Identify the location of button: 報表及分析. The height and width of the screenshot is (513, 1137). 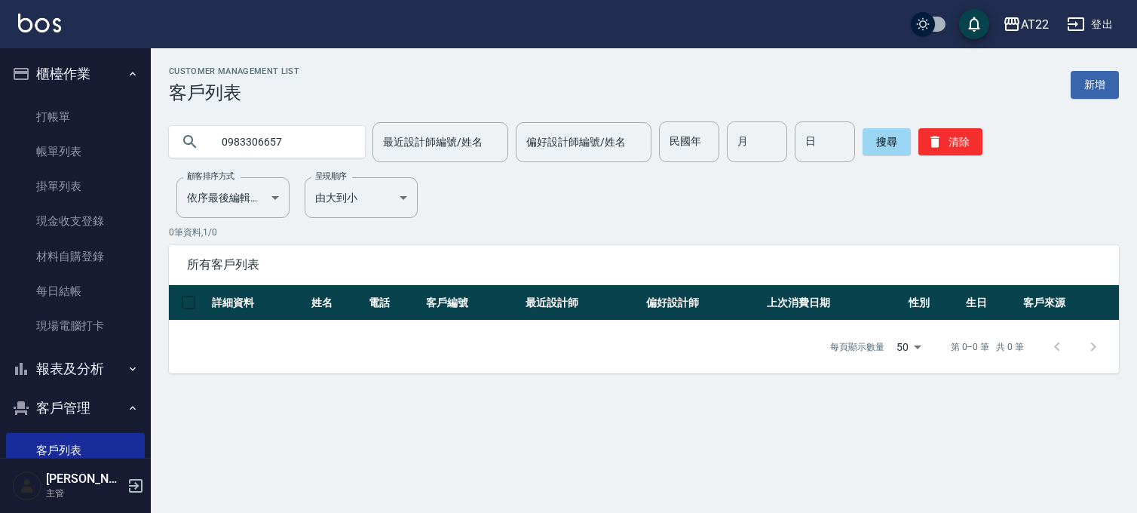
(75, 369).